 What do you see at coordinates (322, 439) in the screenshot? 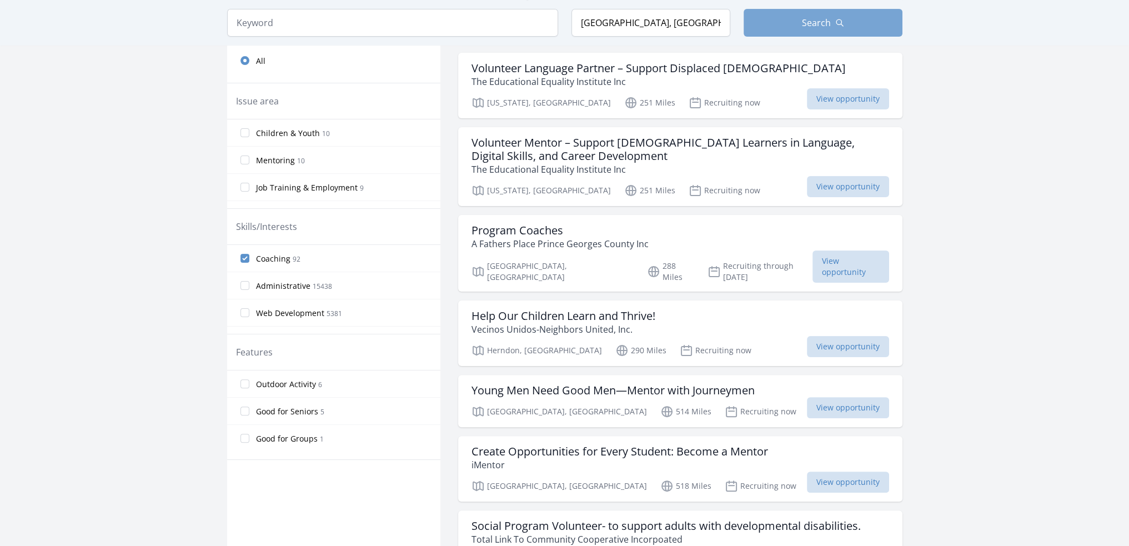
I see `span: 1` at bounding box center [322, 439].